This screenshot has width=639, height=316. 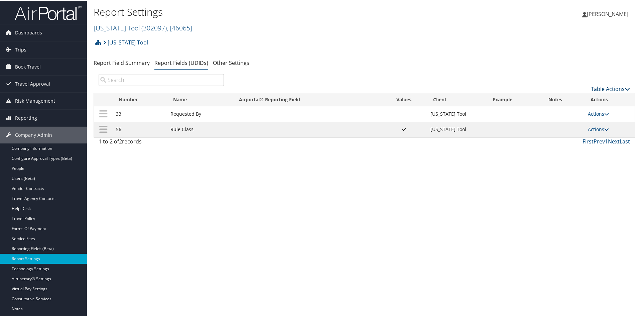 What do you see at coordinates (613, 141) in the screenshot?
I see `a: Next` at bounding box center [613, 141].